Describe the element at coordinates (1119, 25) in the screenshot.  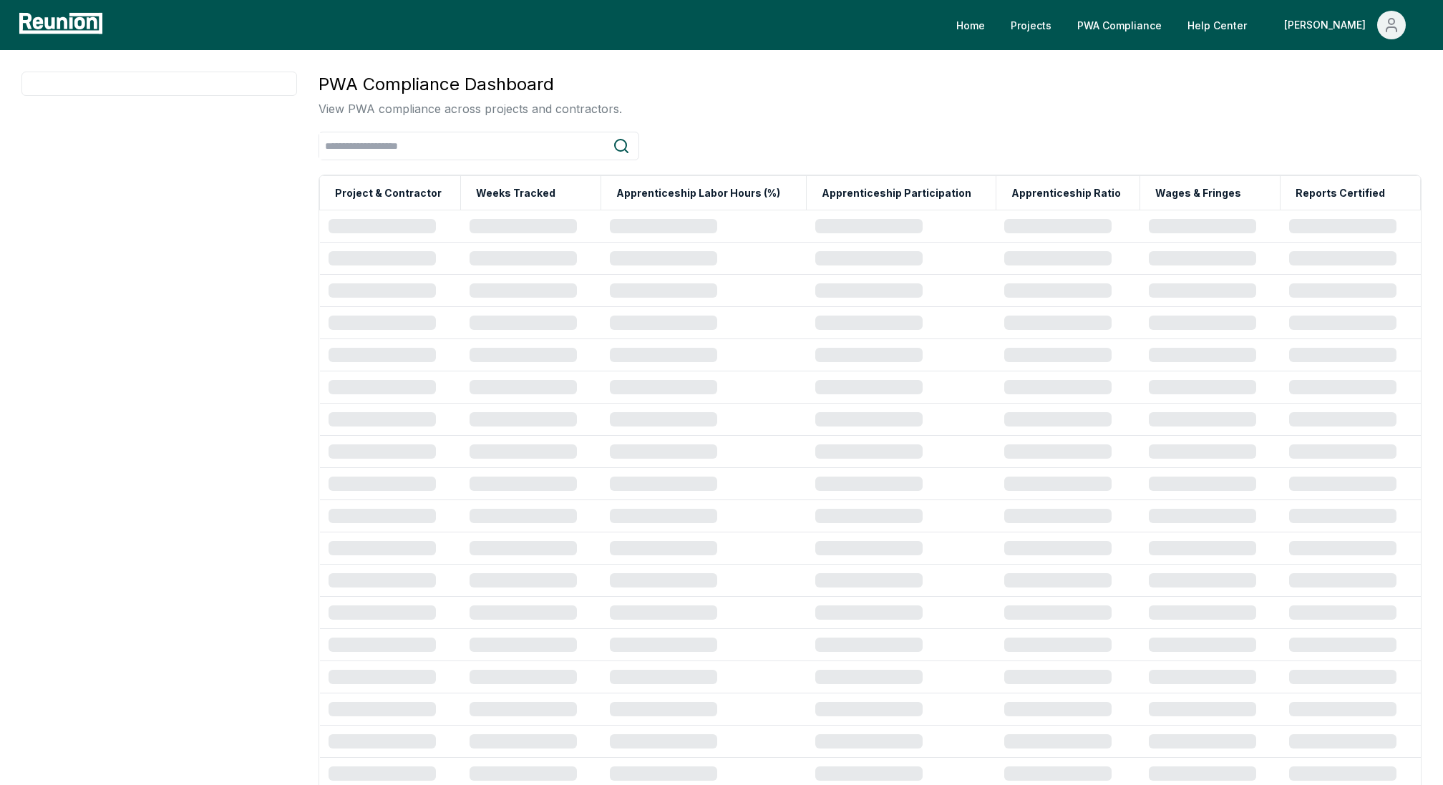
I see `a: PWA Compliance` at that location.